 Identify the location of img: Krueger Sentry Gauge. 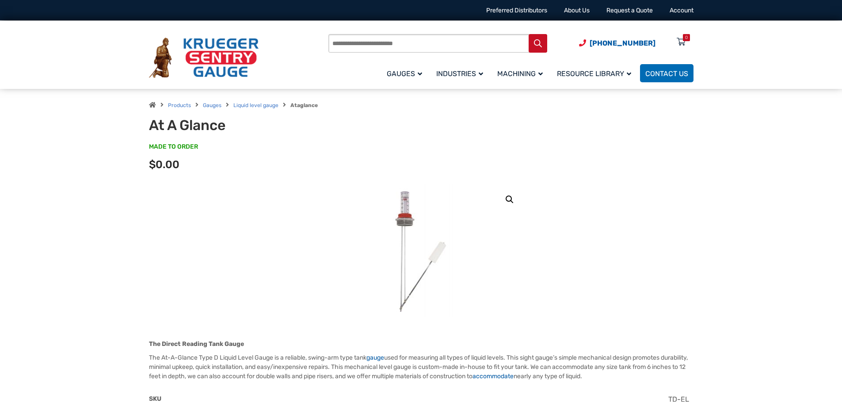
(204, 58).